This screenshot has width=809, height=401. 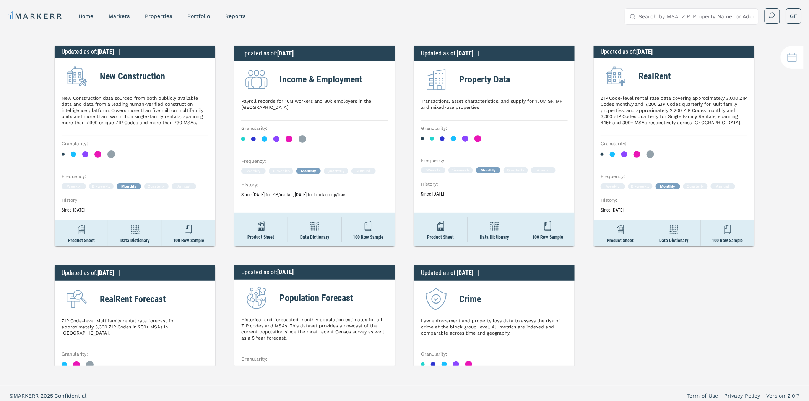 What do you see at coordinates (494, 327) in the screenshot?
I see `p: Law enforcement and property loss data to assess the risk of crime at the block group level. All ...` at bounding box center [494, 327].